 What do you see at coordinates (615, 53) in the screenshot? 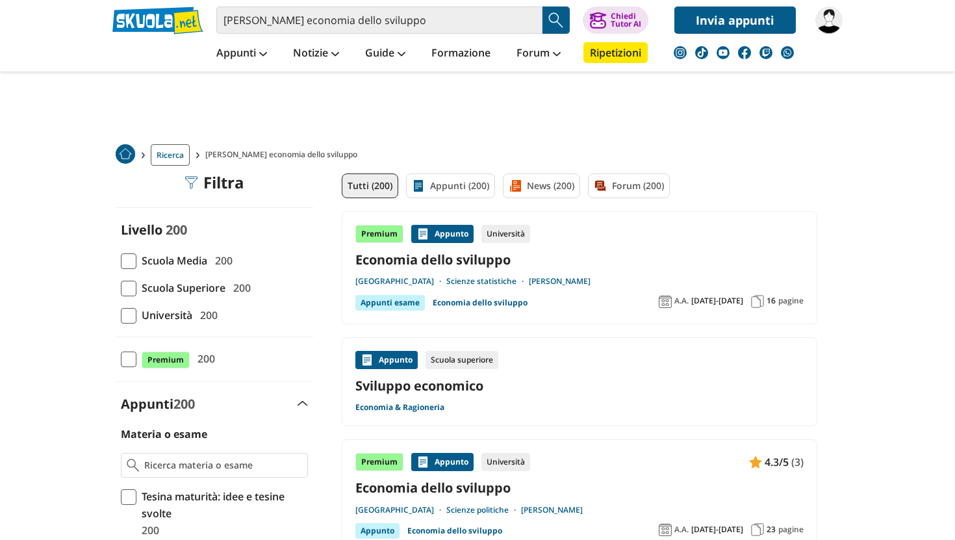
I see `a: Ripetizioni` at bounding box center [615, 53].